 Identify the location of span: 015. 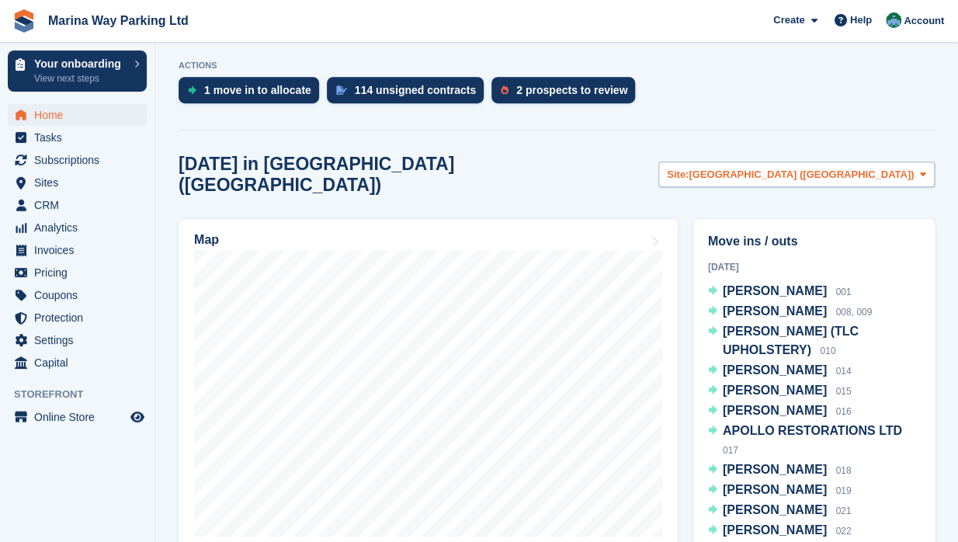
(843, 391).